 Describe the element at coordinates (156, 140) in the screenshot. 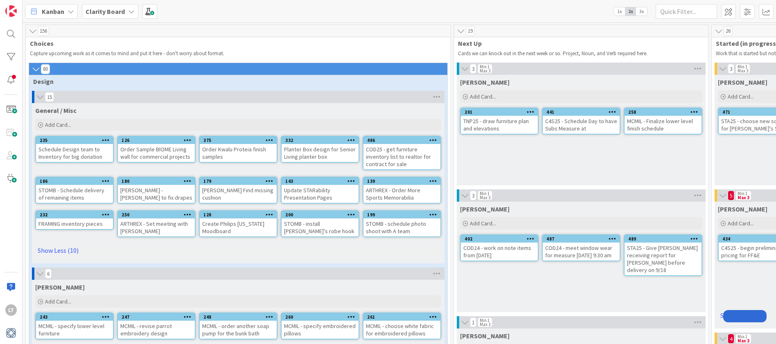

I see `div: 126` at that location.